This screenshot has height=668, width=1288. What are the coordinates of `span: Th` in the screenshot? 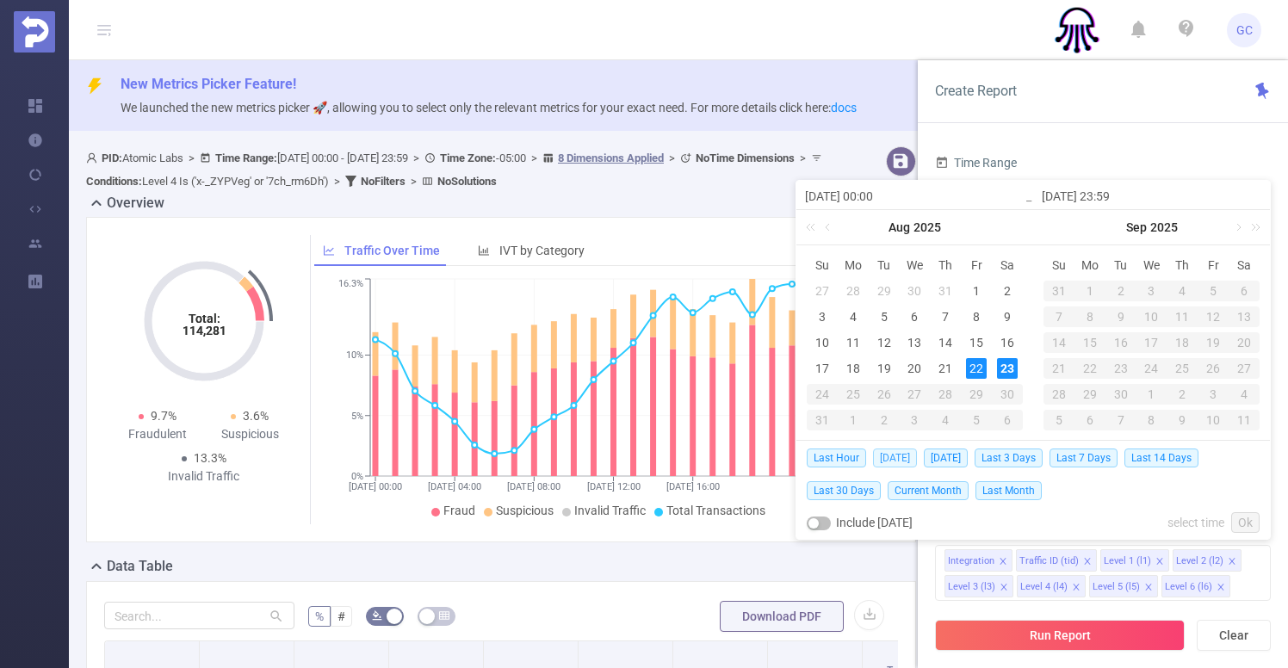 It's located at (1182, 265).